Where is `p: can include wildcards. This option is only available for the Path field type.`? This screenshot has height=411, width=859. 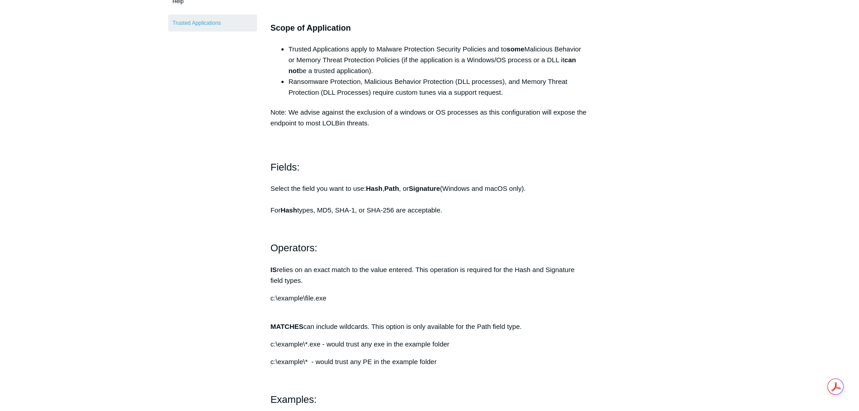
p: can include wildcards. This option is only available for the Path field type. is located at coordinates (430, 321).